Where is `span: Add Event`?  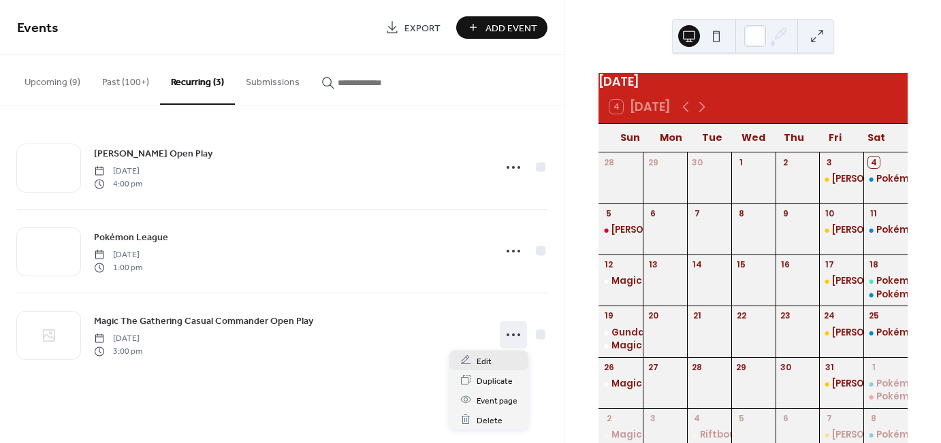 span: Add Event is located at coordinates (512, 28).